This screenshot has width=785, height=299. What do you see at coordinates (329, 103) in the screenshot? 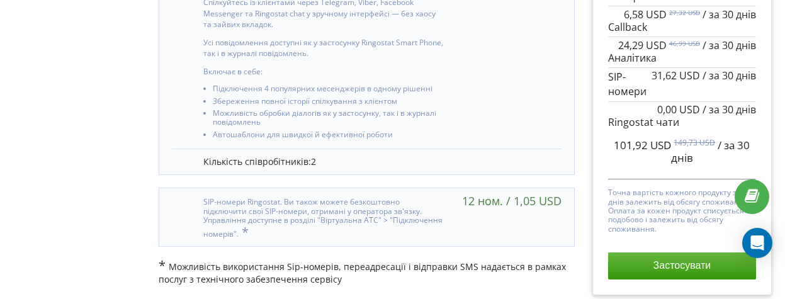
I see `li: Збереження повної історії спілкування з клієнтом` at bounding box center [329, 103].